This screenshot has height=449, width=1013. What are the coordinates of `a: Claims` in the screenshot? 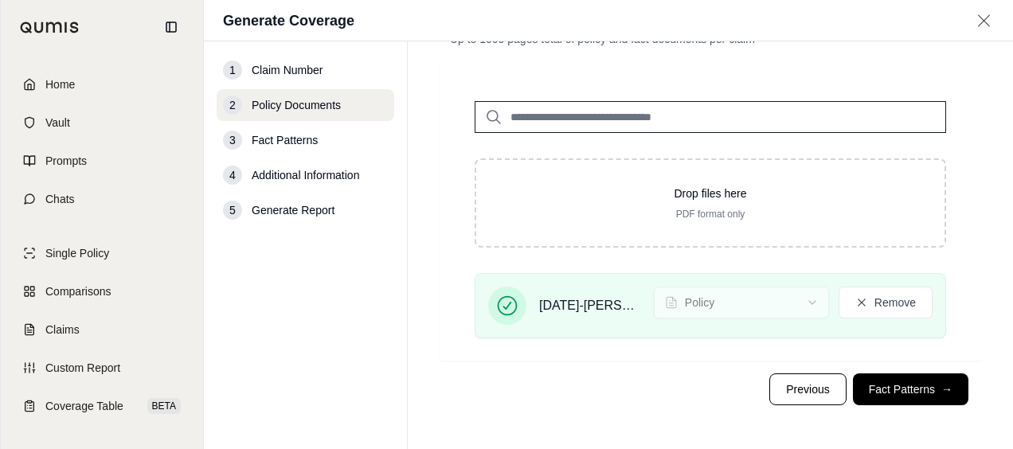 It's located at (102, 330).